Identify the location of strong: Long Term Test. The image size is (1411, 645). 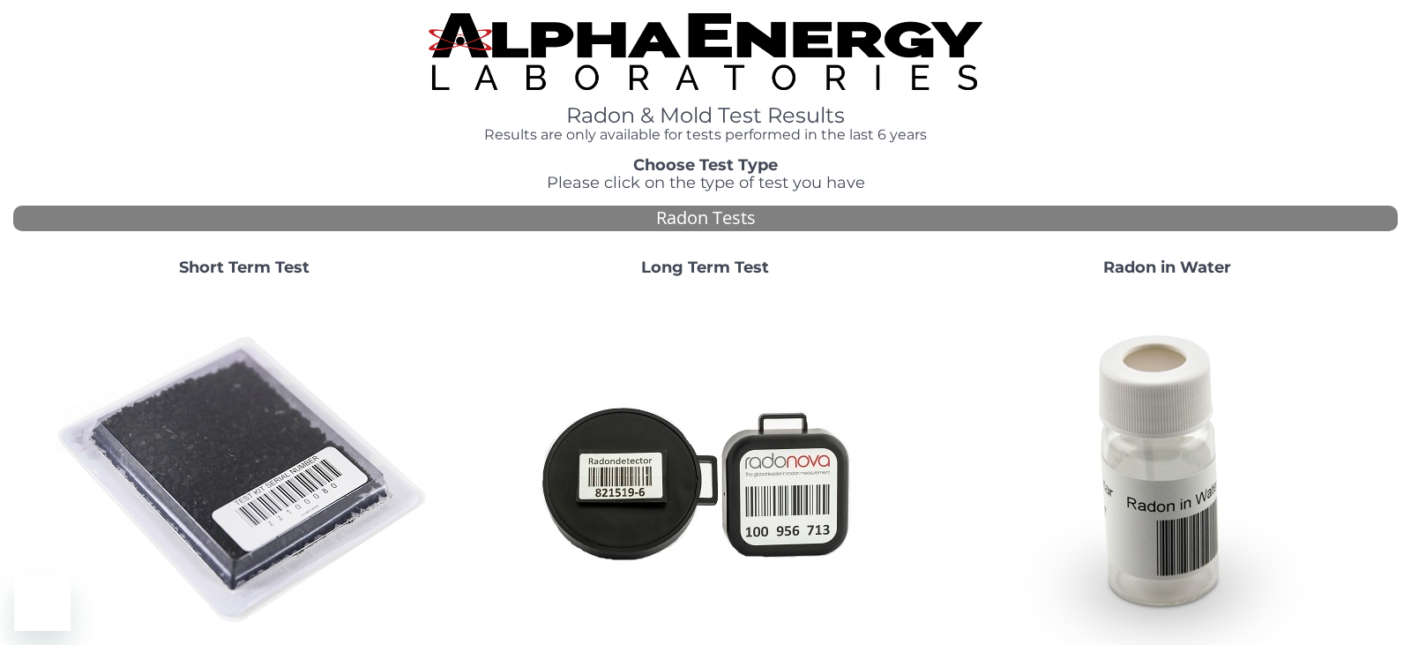
(705, 267).